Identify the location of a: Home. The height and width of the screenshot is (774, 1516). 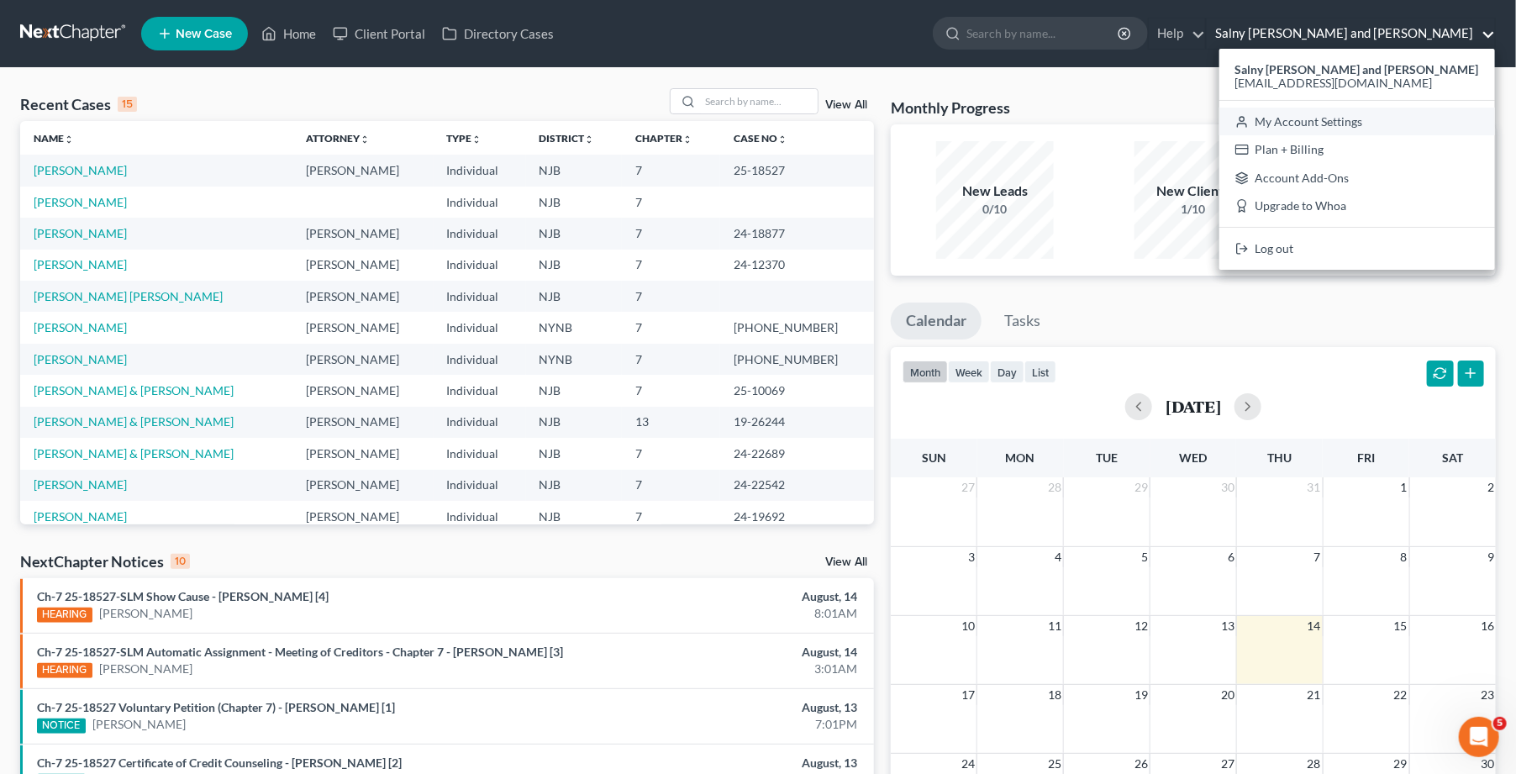
(288, 34).